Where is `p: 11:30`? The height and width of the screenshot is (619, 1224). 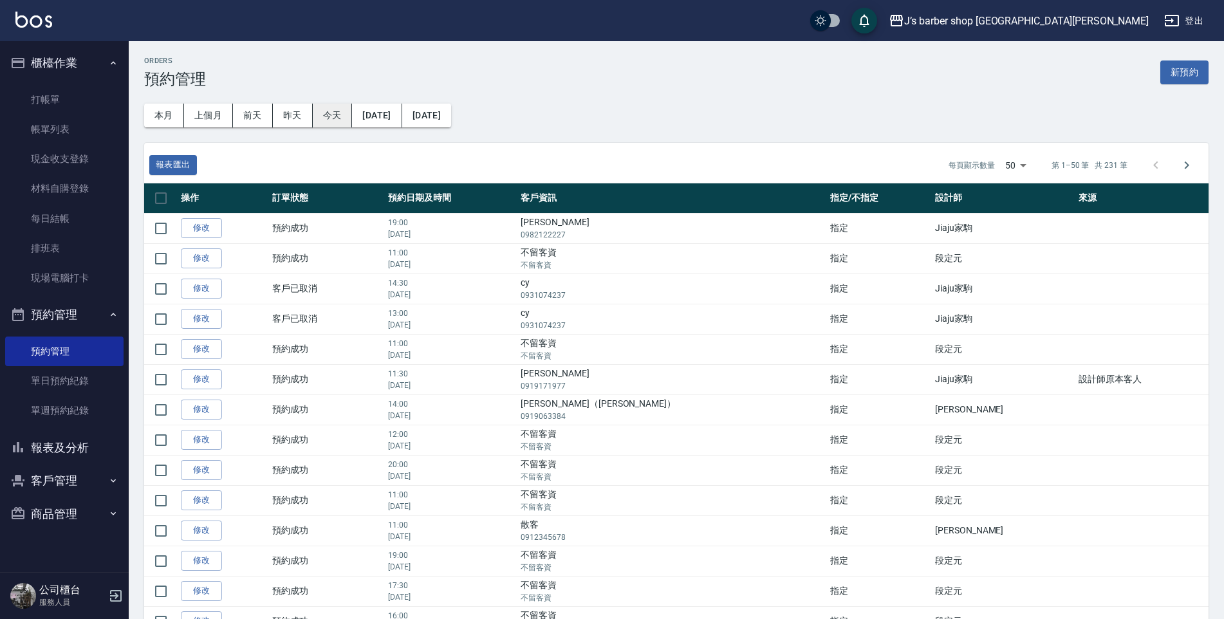 p: 11:30 is located at coordinates (451, 374).